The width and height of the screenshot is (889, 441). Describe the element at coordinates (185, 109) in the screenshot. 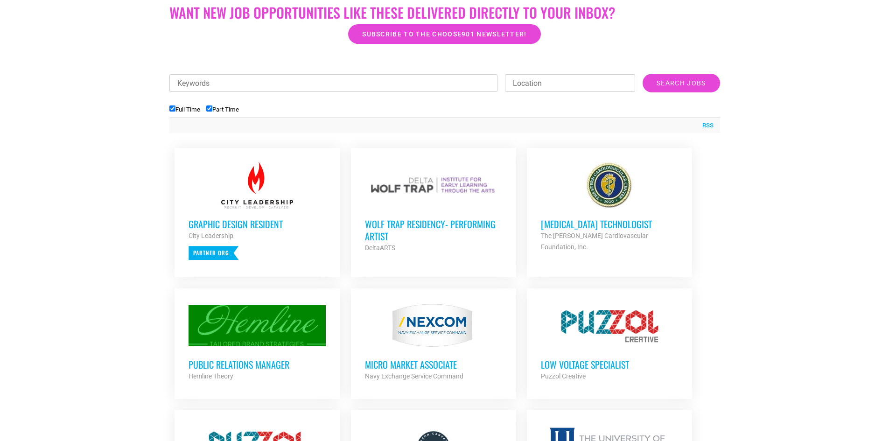

I see `label: Full Time` at that location.